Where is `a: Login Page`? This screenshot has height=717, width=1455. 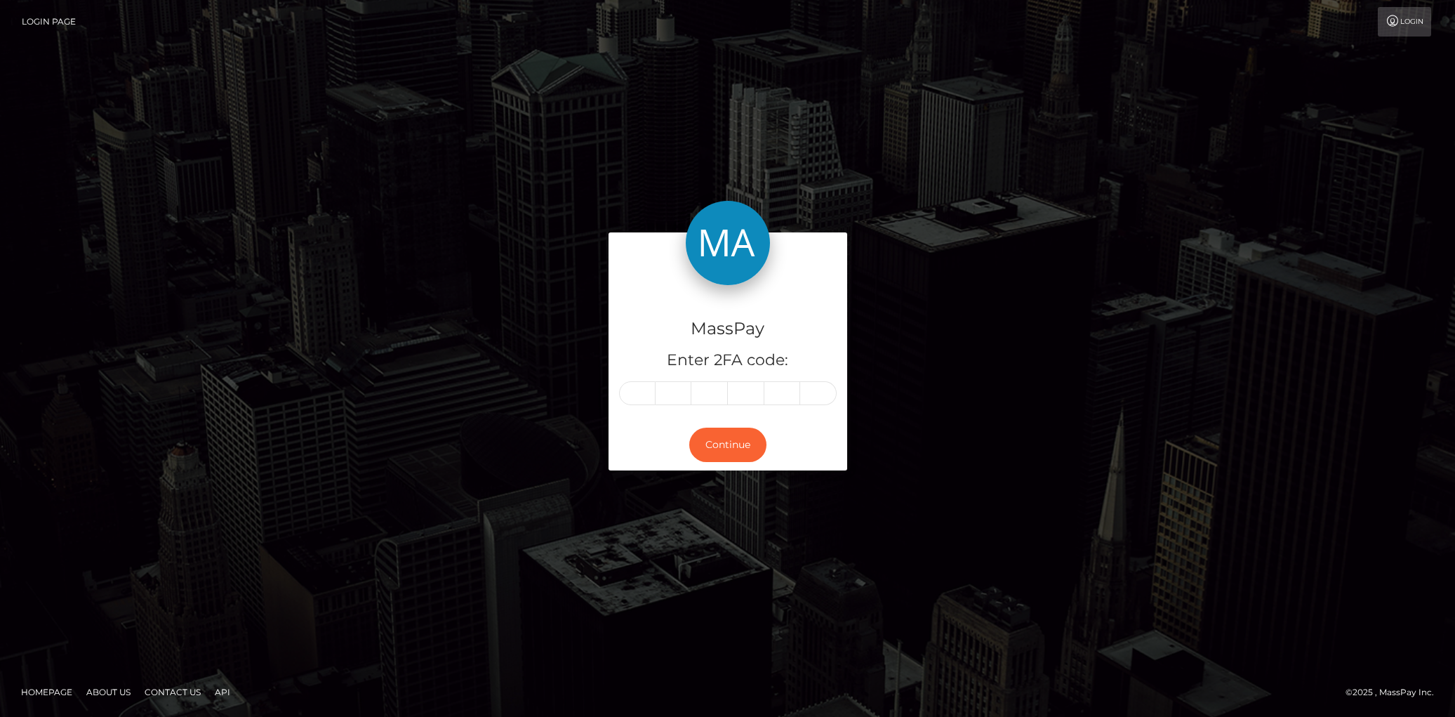
a: Login Page is located at coordinates (48, 22).